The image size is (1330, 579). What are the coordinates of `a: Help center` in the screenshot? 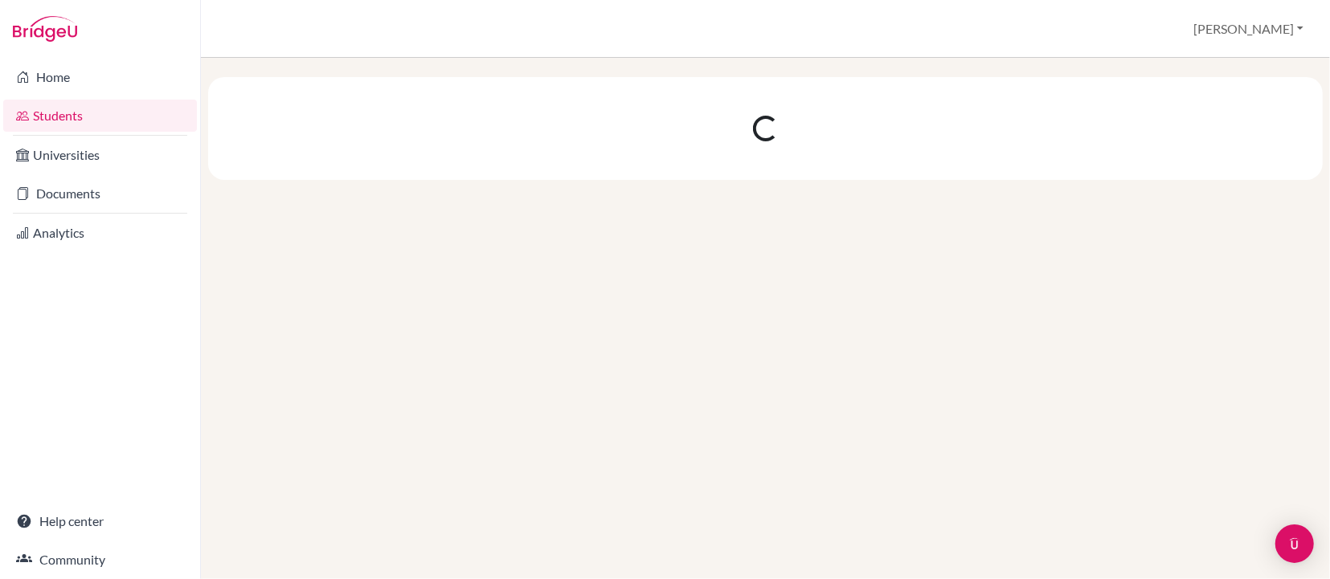 It's located at (100, 522).